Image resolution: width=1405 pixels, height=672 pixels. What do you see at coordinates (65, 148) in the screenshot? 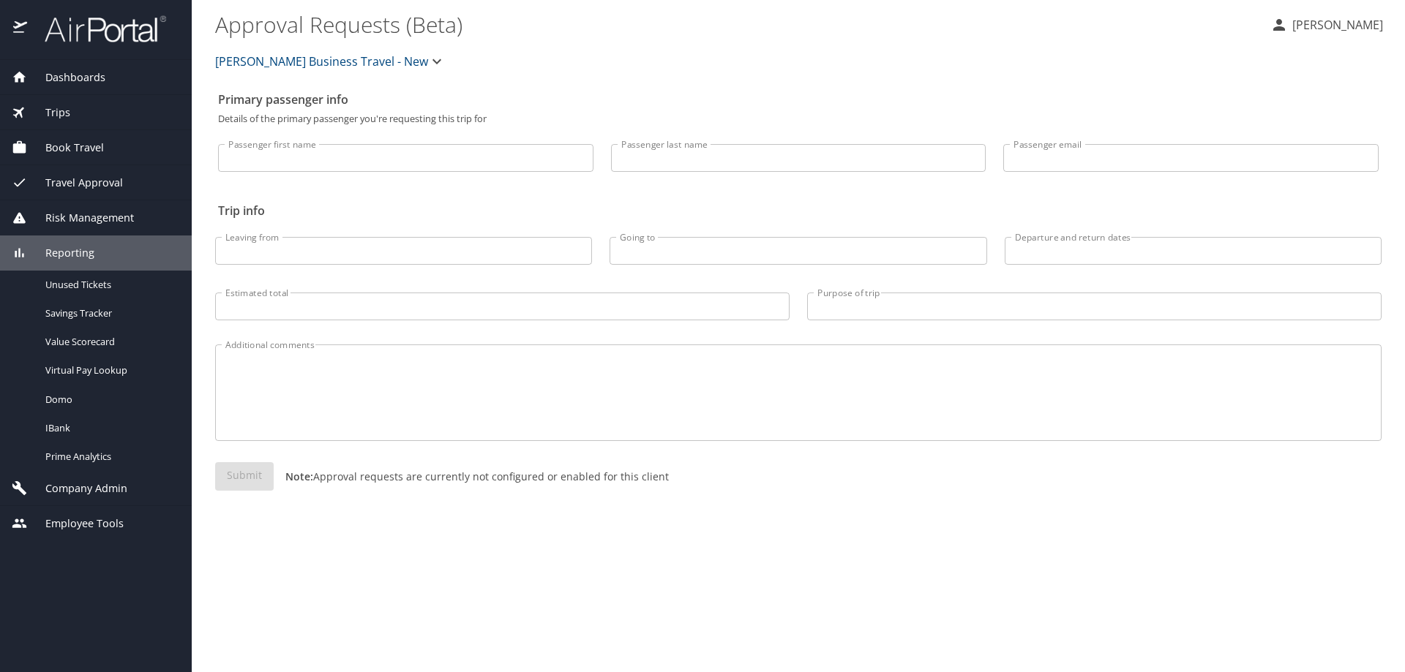
I see `span: Book Travel` at bounding box center [65, 148].